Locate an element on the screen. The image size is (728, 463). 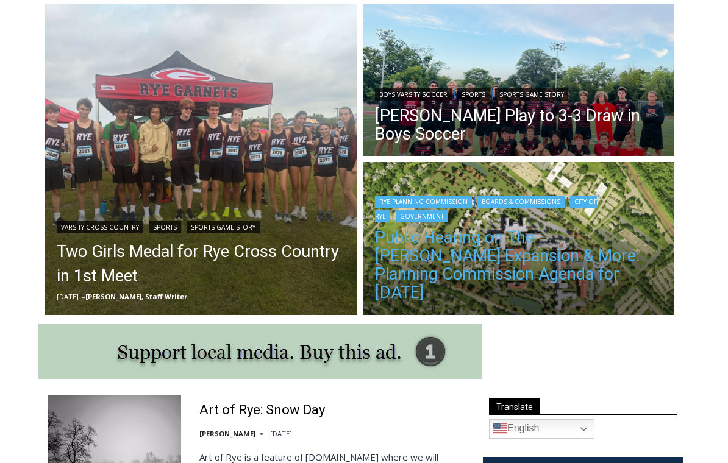
a: Read More Public Hearing on The Osborn Expansion & More: Planning Commission Agenda for Tuesday, ... is located at coordinates (519, 240).